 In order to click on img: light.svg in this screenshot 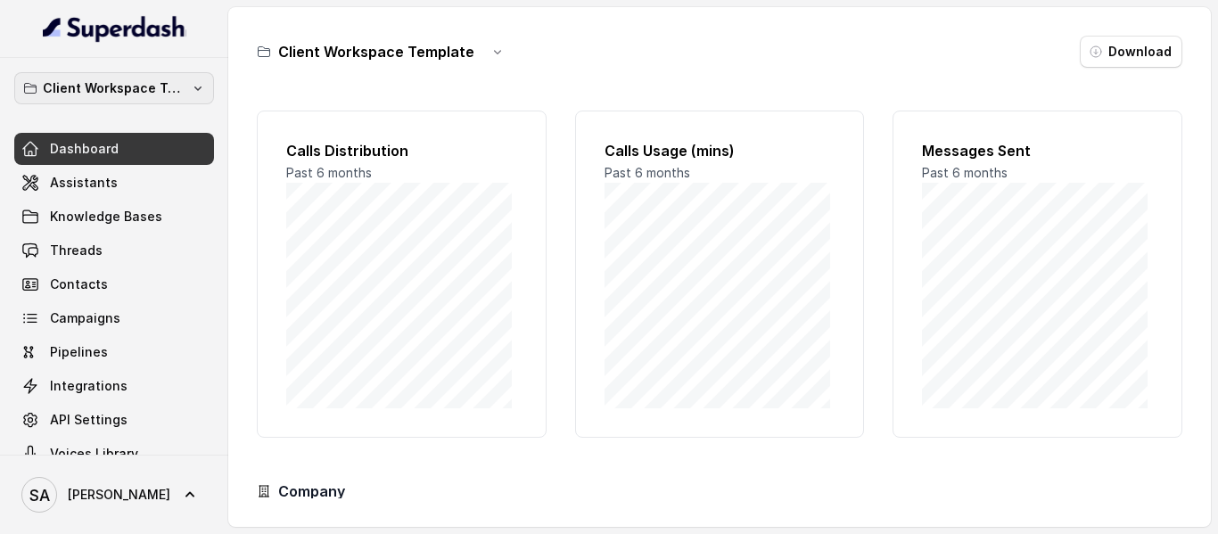, I will do `click(114, 29)`.